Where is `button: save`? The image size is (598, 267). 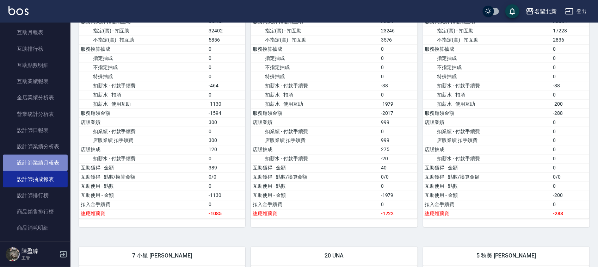
button: save is located at coordinates (512, 11).